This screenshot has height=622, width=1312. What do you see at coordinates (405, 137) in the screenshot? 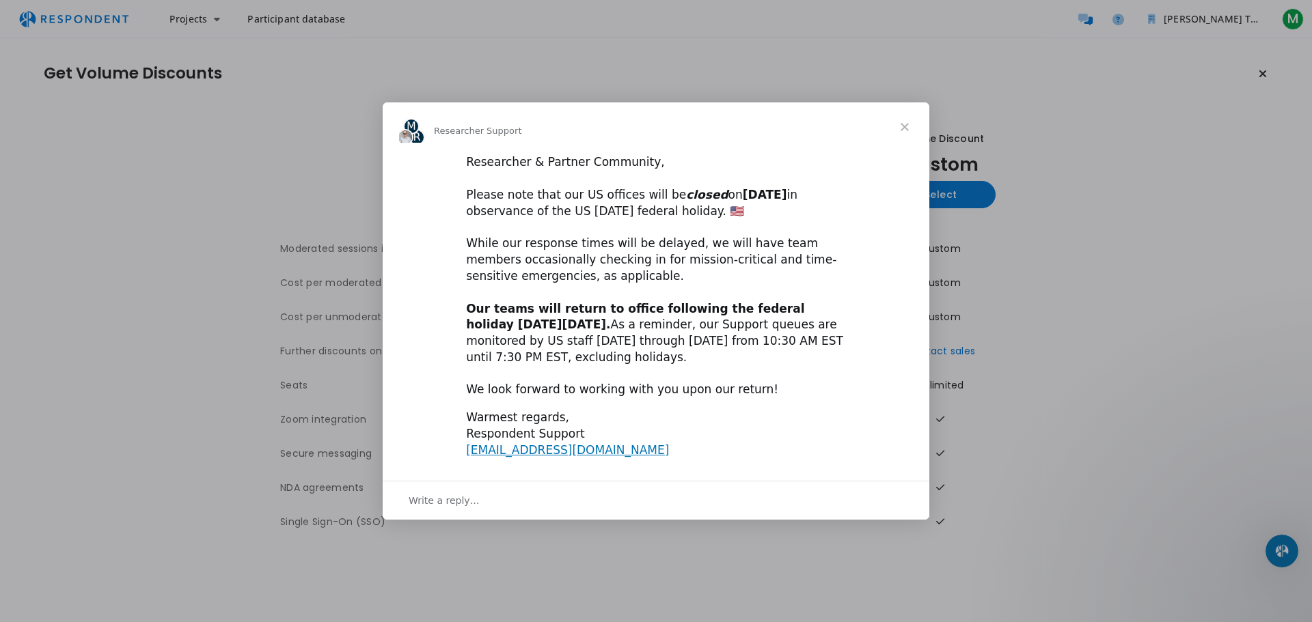
I see `img: Justin avatar` at bounding box center [405, 137].